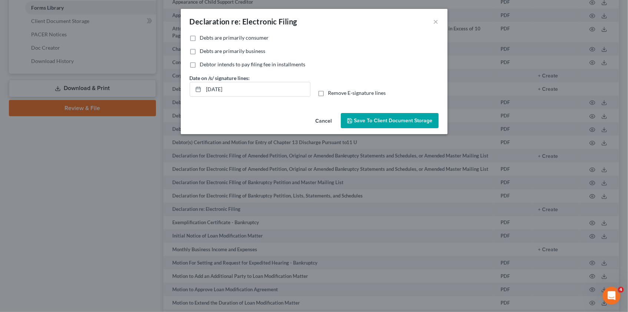  Describe the element at coordinates (621, 290) in the screenshot. I see `span: 4` at that location.